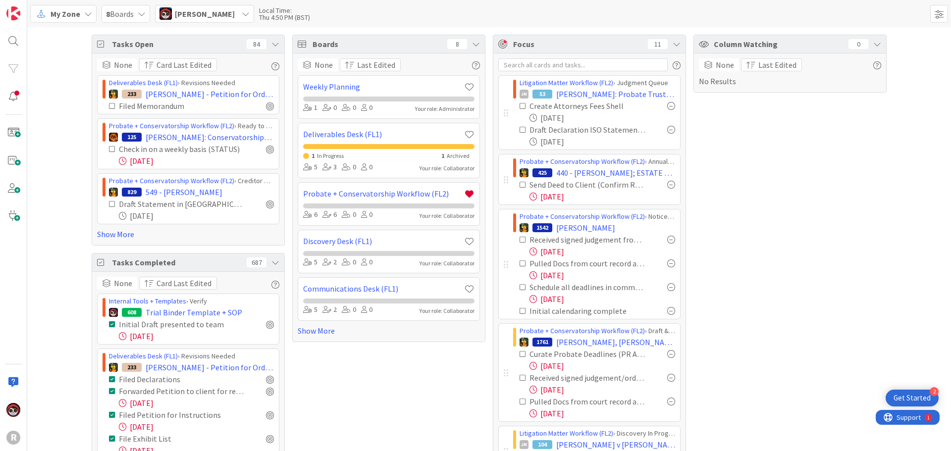  Describe the element at coordinates (132, 312) in the screenshot. I see `div: 608` at that location.